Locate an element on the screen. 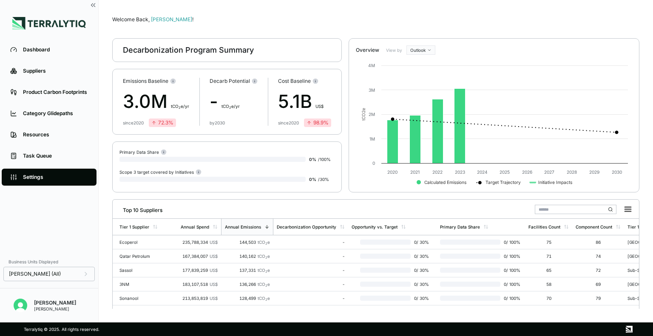  div: Ecoperol is located at coordinates (147, 242).